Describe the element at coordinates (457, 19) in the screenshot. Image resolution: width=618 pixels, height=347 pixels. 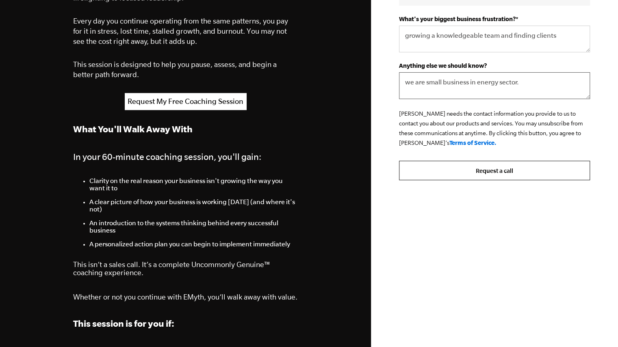
I see `strong: What's your biggest business frustration?` at that location.